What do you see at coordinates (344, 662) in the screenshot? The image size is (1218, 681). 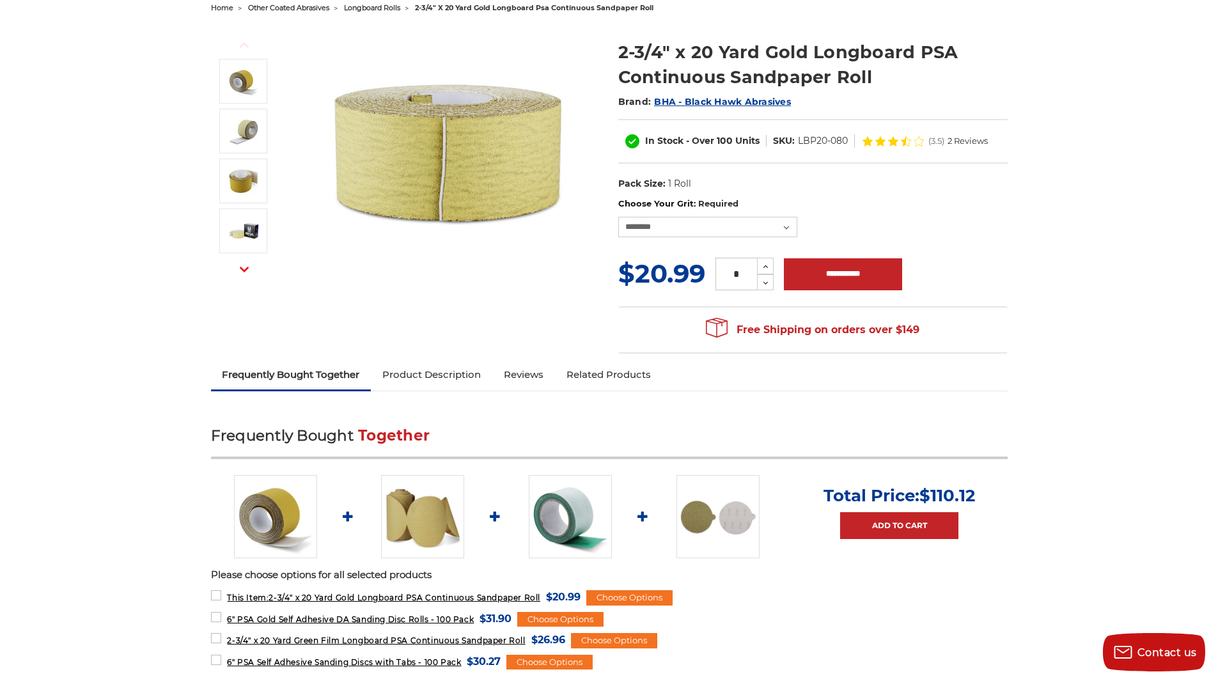 I see `span: 6" PSA Self Adhesive Sanding Discs with Tabs - 100 Pack` at bounding box center [344, 662].